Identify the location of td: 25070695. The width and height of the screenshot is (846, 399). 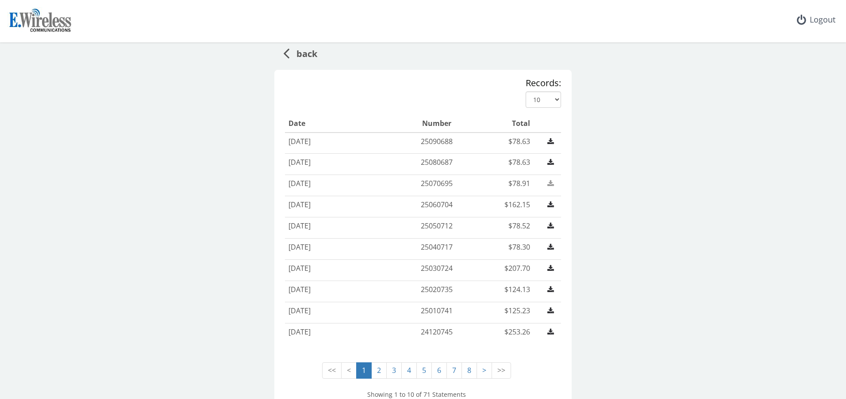
(437, 186).